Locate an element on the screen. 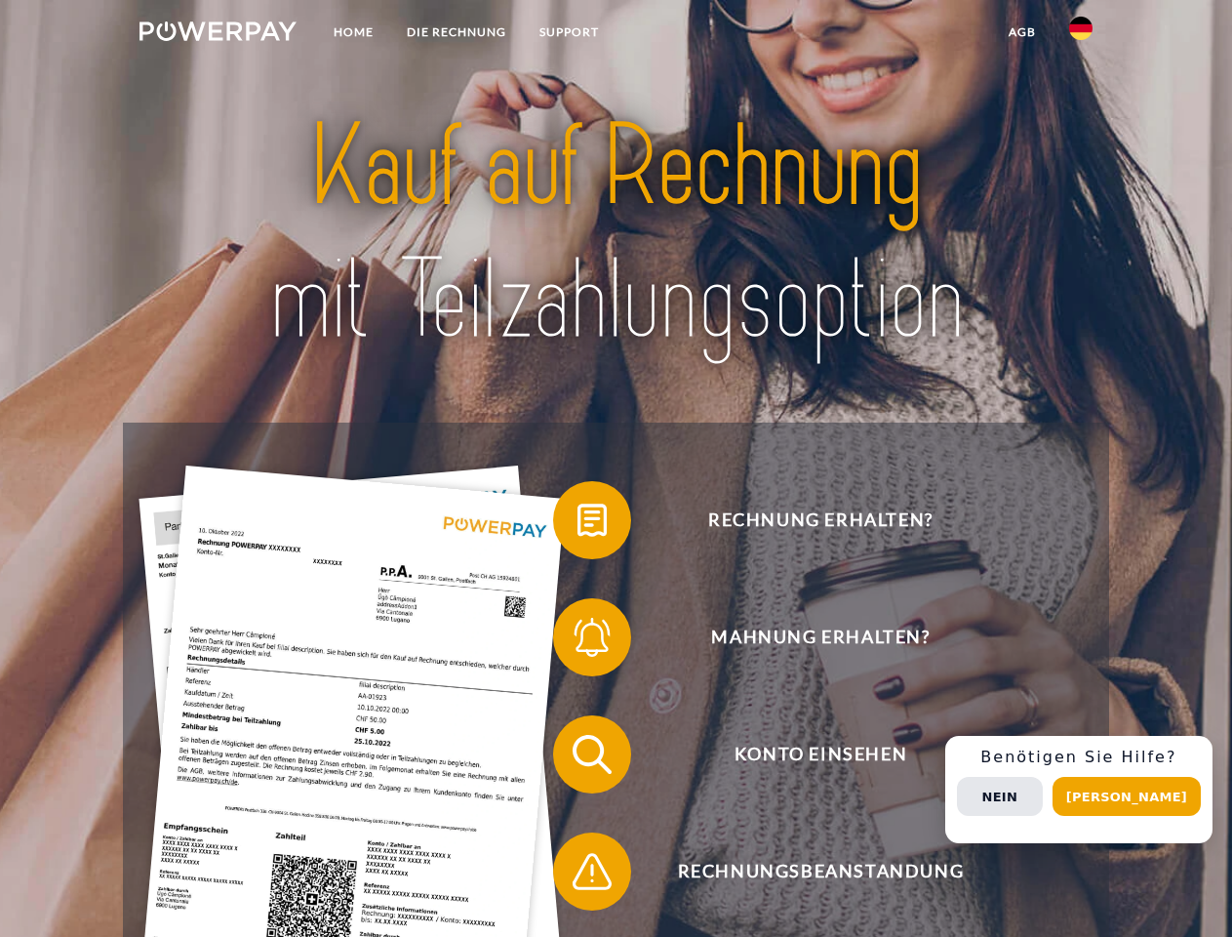 The height and width of the screenshot is (937, 1232). a: Mahnung erhalten? is located at coordinates (807, 637).